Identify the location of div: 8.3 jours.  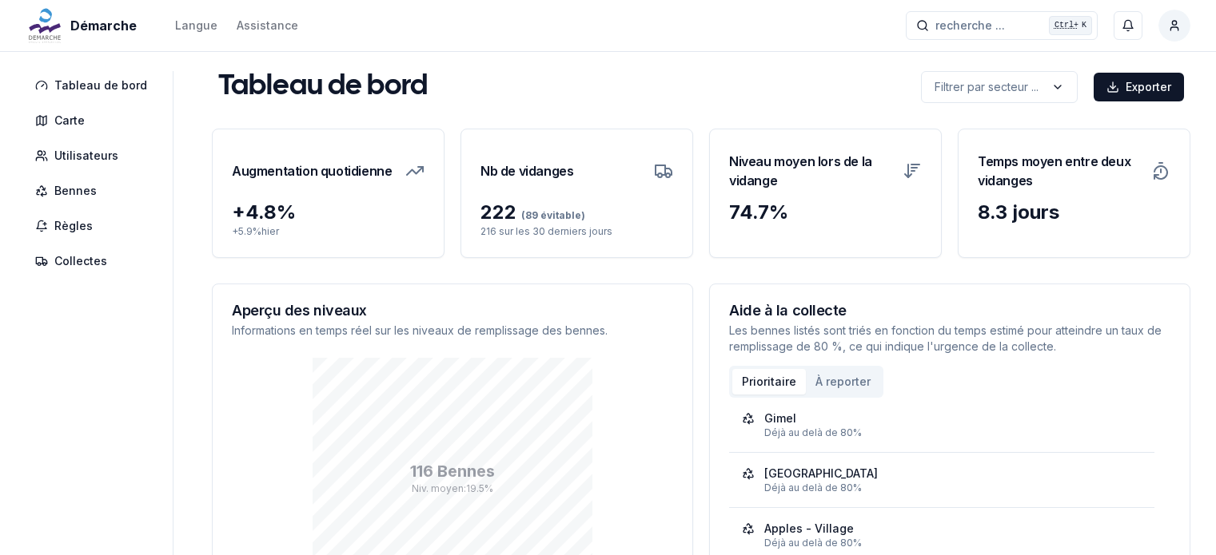
(1073, 213).